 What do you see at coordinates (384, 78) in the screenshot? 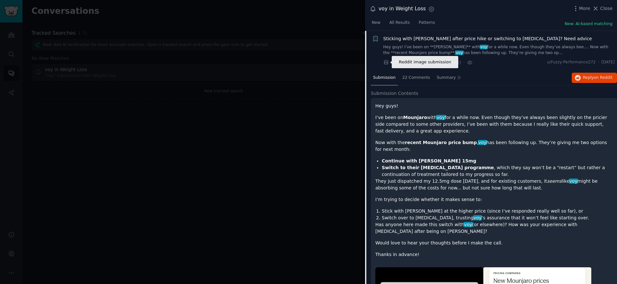
I see `span: Submission` at bounding box center [384, 78].